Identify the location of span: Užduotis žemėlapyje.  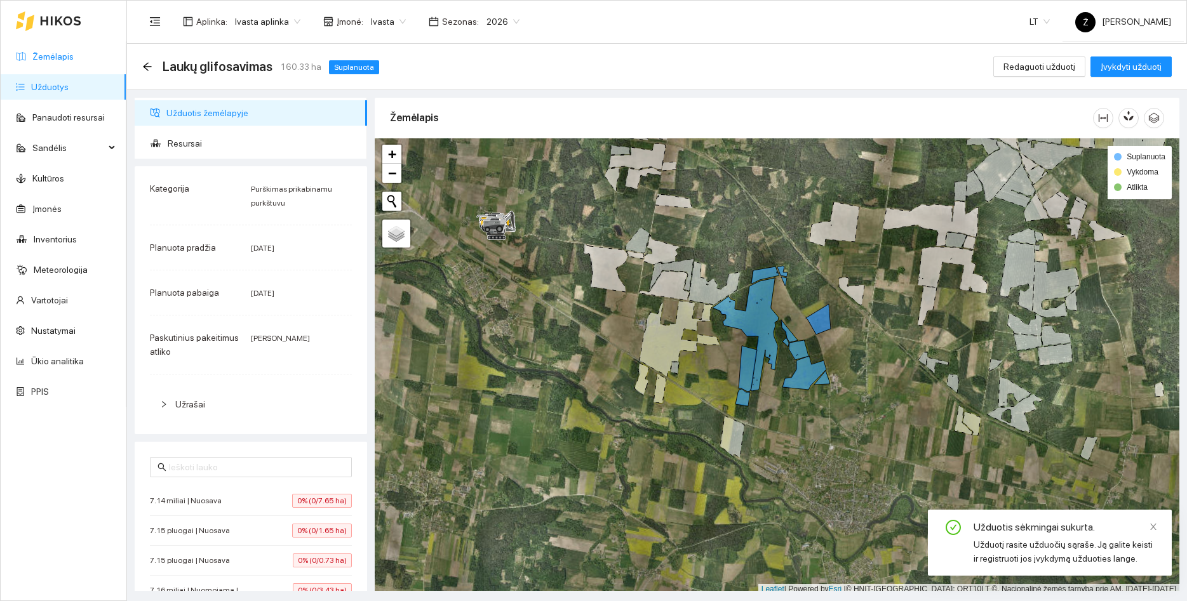
(262, 113).